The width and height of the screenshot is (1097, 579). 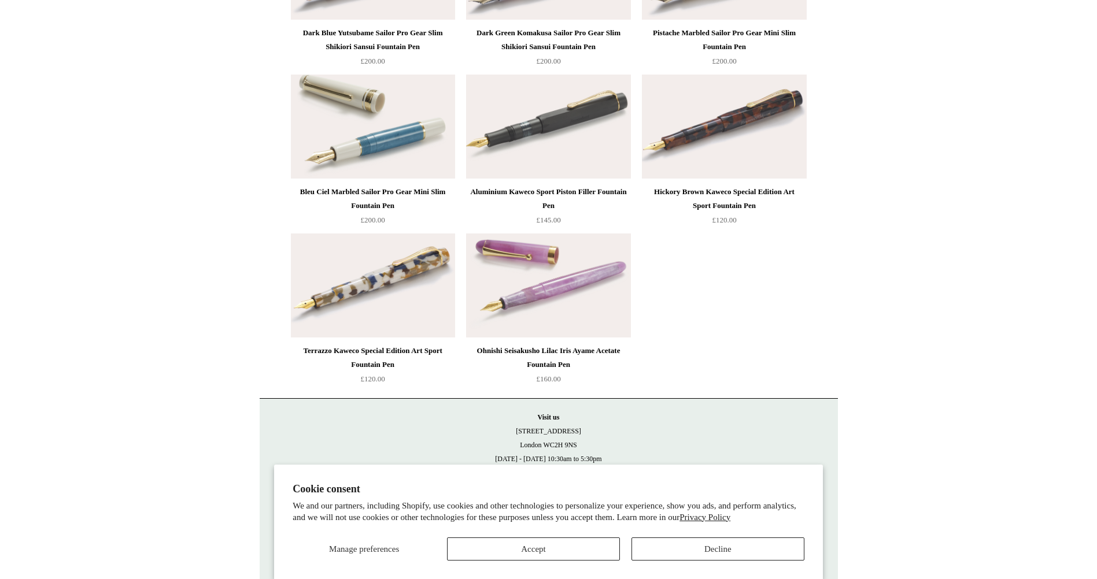 What do you see at coordinates (548, 127) in the screenshot?
I see `img: Aluminium Kaweco Sport Piston Filler Fountain Pen` at bounding box center [548, 127].